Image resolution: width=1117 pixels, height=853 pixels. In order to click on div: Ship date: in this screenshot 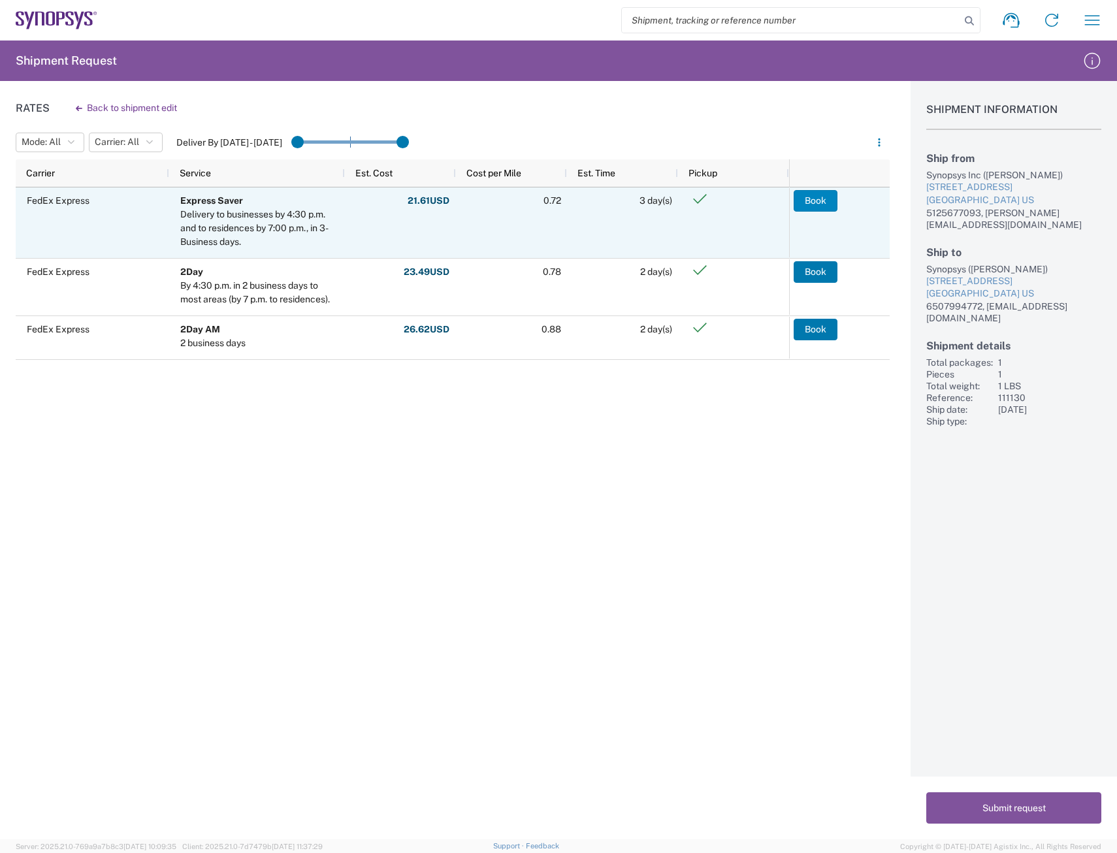, I will do `click(960, 410)`.